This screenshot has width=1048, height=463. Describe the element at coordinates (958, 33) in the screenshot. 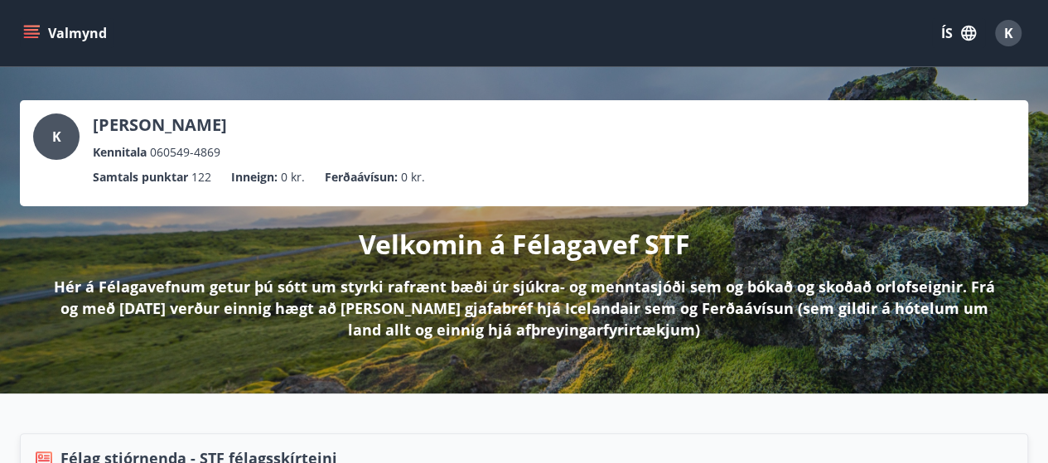

I see `button: ÍS` at that location.